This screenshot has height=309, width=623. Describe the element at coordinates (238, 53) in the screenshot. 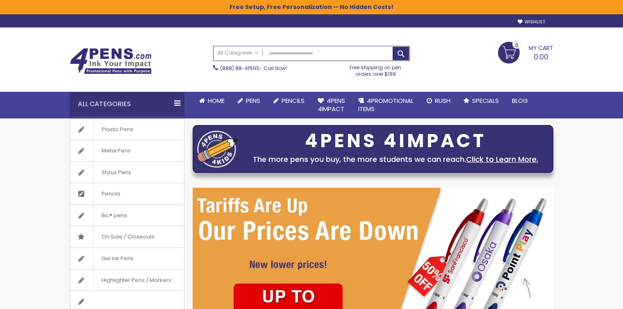

I see `a: All Categories` at that location.